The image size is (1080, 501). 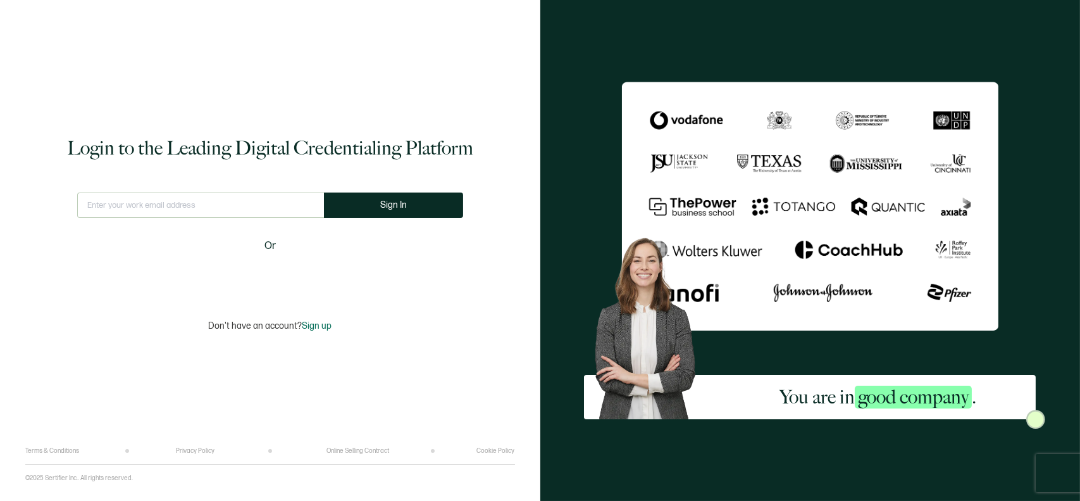 What do you see at coordinates (79, 478) in the screenshot?
I see `p: ©2025 Sertifier Inc.. All rights reserved.` at bounding box center [79, 478].